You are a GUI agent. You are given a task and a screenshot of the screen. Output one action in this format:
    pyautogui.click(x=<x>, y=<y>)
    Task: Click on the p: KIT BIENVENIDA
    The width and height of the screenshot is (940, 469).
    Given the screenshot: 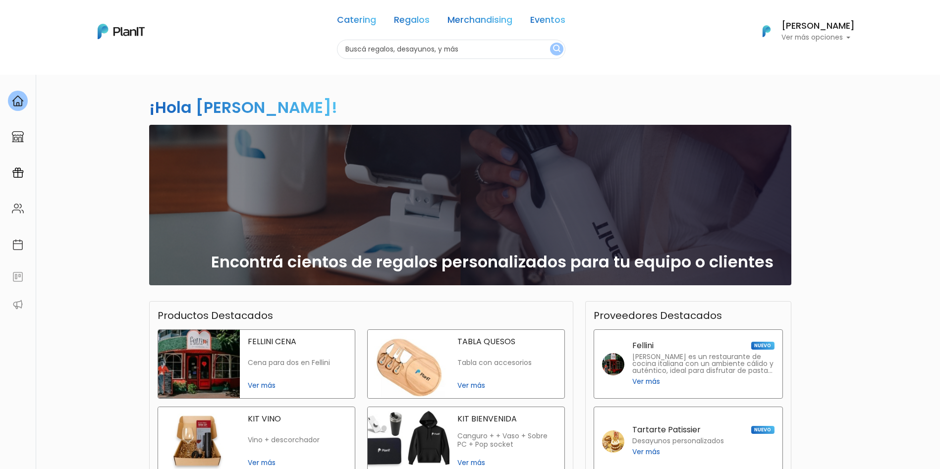 What is the action you would take?
    pyautogui.click(x=507, y=419)
    